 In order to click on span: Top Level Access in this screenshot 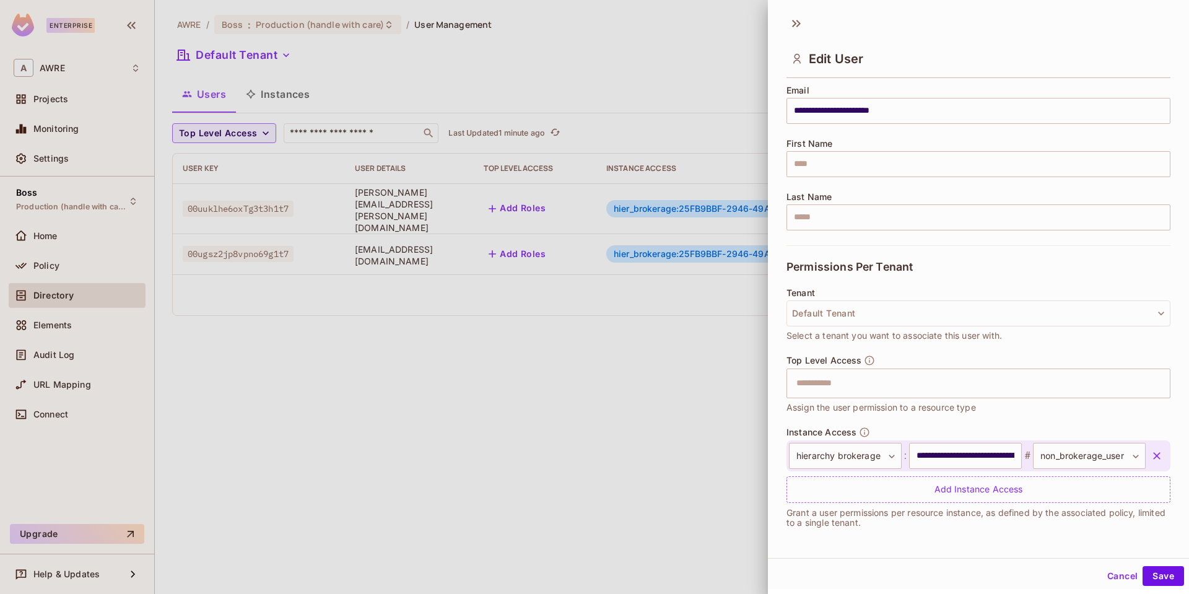, I will do `click(824, 360)`.